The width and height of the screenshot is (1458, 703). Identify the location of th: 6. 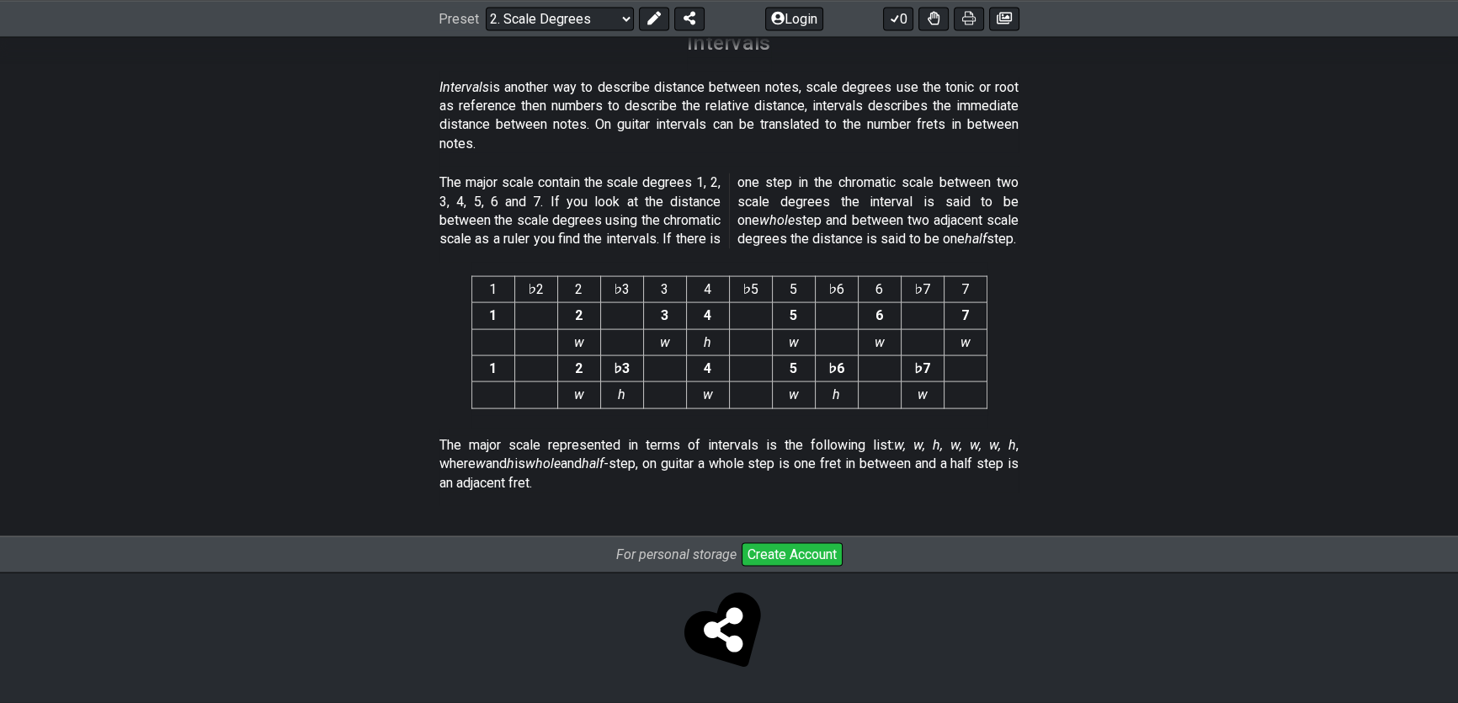
(879, 289).